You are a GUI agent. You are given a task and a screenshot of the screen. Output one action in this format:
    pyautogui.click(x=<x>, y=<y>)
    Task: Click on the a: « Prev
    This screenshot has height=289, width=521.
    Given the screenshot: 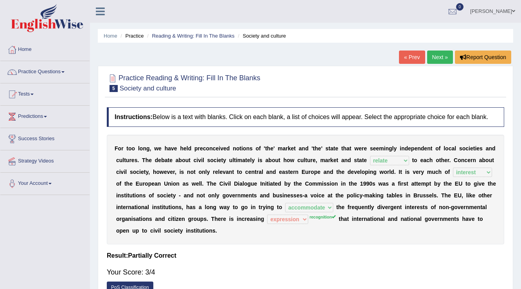 What is the action you would take?
    pyautogui.click(x=412, y=57)
    